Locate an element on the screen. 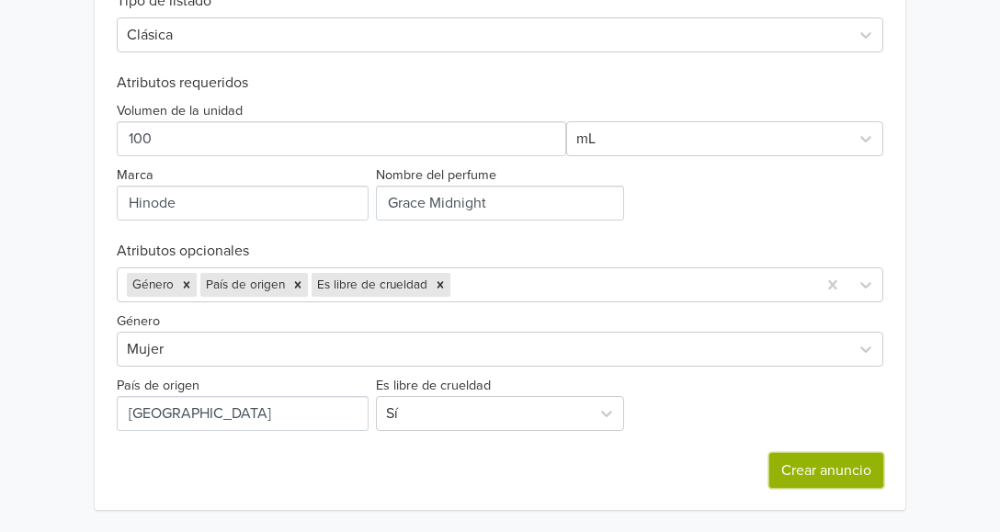 This screenshot has width=1000, height=532. h6: Atributos requeridos is located at coordinates (500, 83).